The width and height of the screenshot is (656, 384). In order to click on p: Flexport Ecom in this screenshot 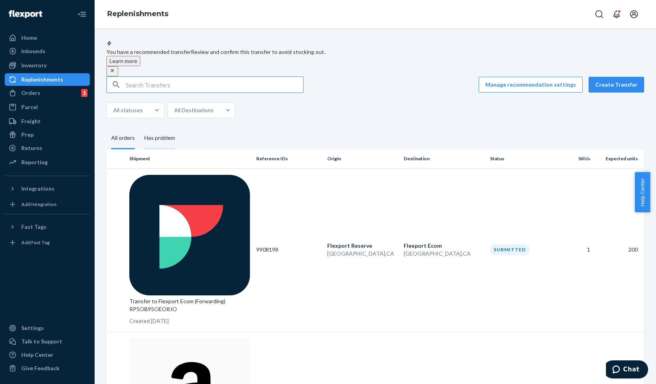, I will do `click(443, 246)`.